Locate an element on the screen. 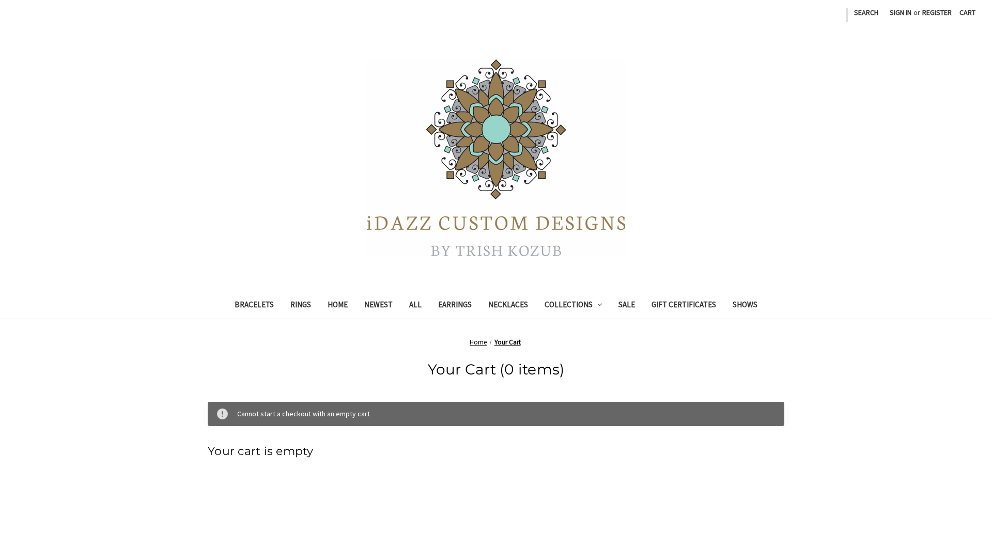 This screenshot has width=992, height=533. span: Home is located at coordinates (478, 342).